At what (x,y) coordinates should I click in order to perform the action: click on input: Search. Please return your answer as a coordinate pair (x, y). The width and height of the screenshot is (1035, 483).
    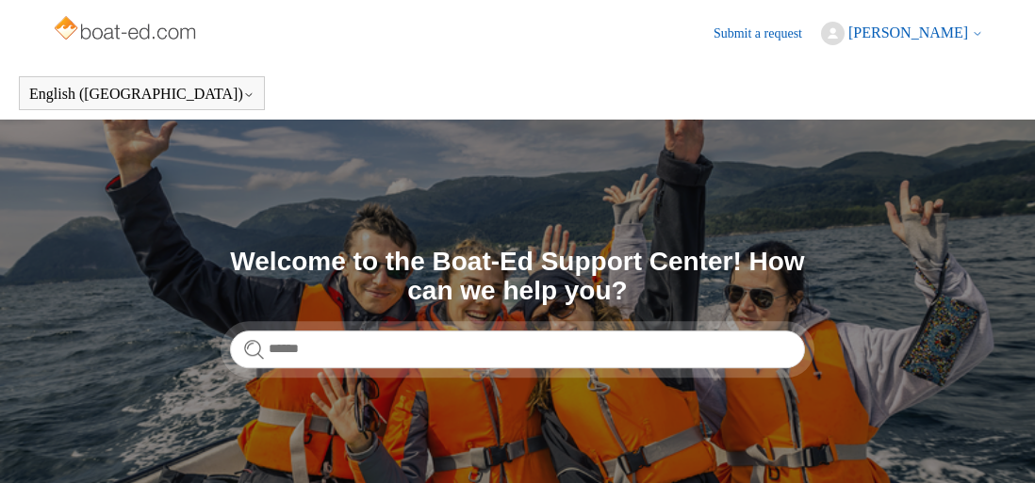
    Looking at the image, I should click on (517, 350).